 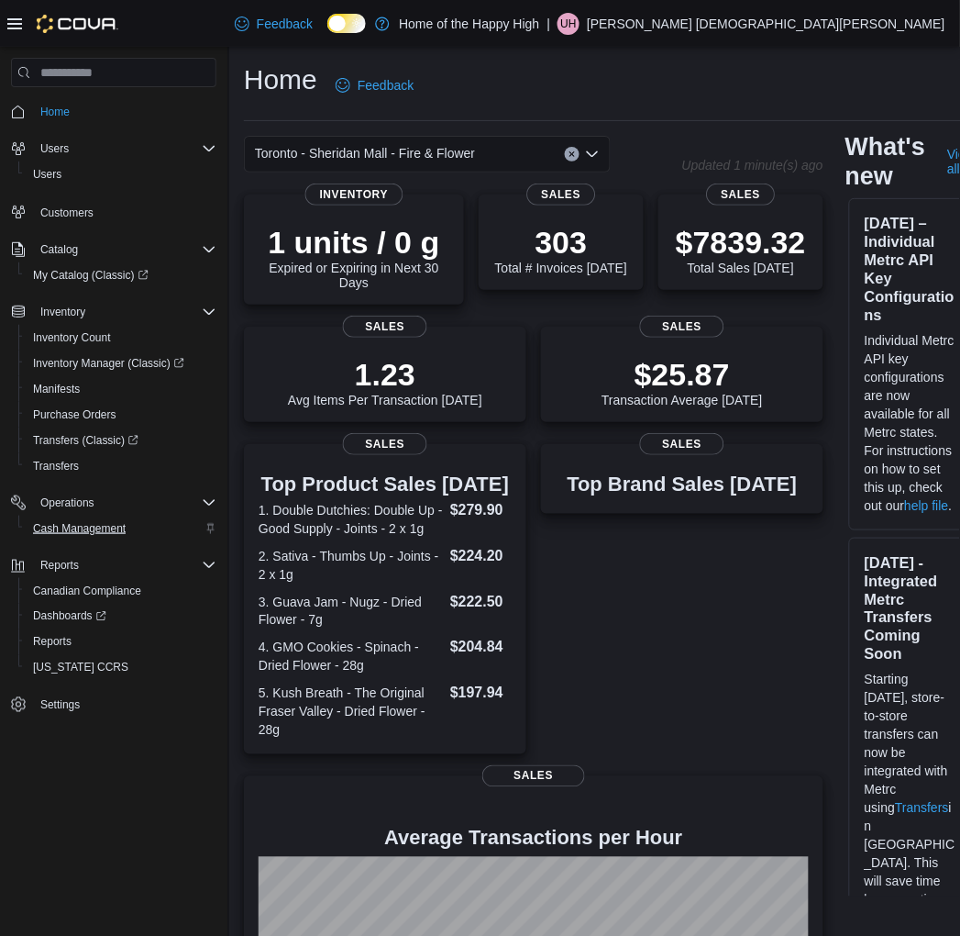 What do you see at coordinates (561, 242) in the screenshot?
I see `p: 303` at bounding box center [561, 242].